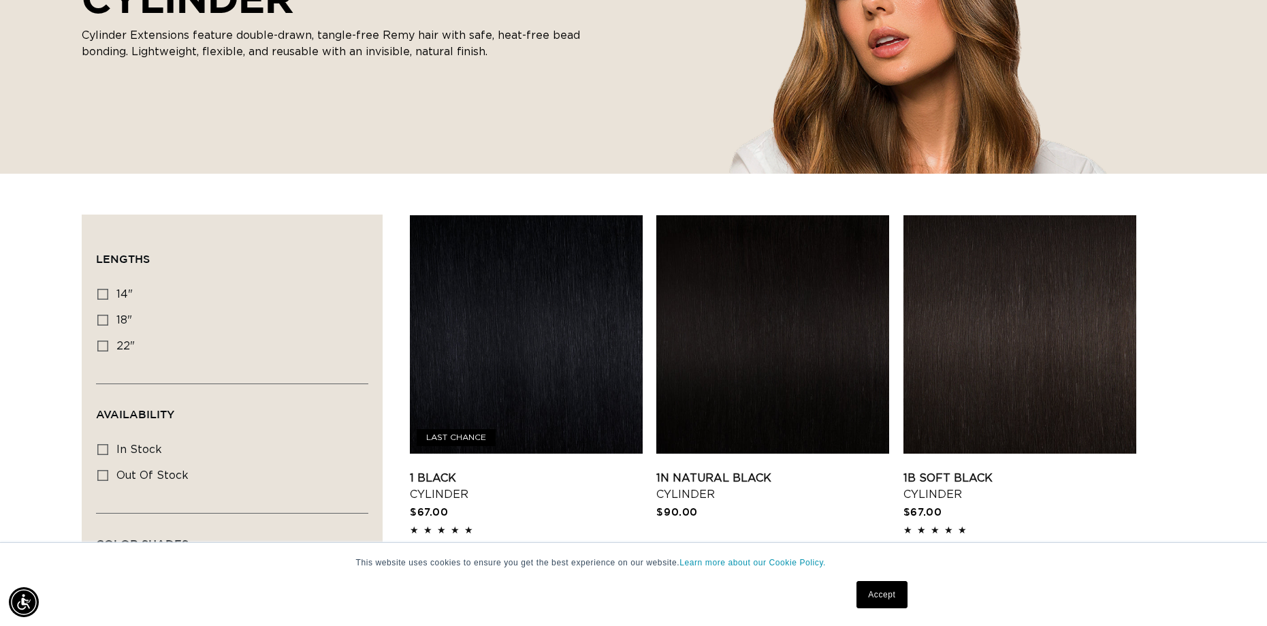 The width and height of the screenshot is (1267, 626). Describe the element at coordinates (232, 253) in the screenshot. I see `summary: Lengths (0 selected)` at that location.